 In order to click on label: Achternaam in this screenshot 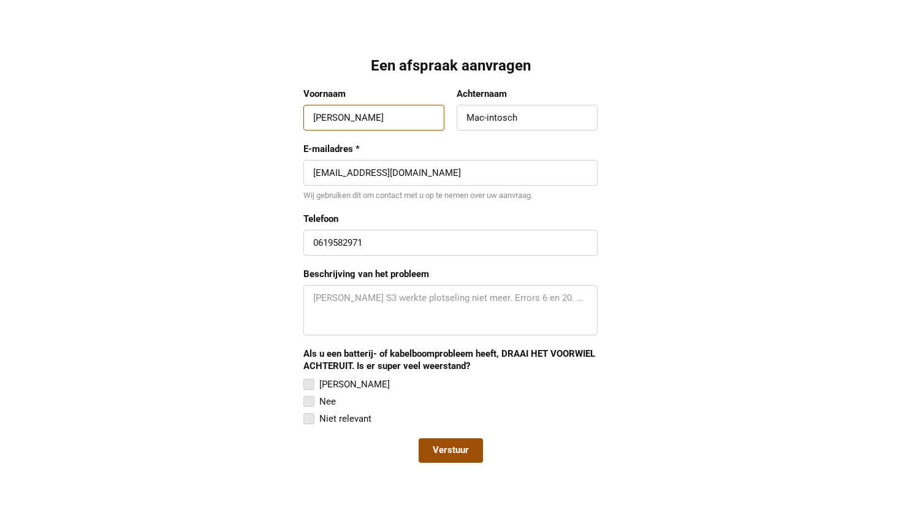, I will do `click(527, 94)`.